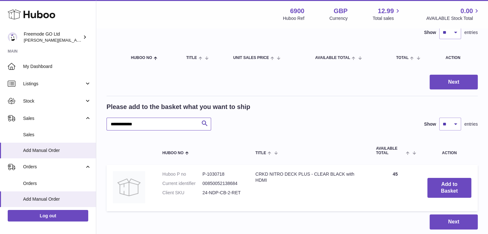  Describe the element at coordinates (223, 193) in the screenshot. I see `dd: 24-NDP-CB-2-RET` at that location.